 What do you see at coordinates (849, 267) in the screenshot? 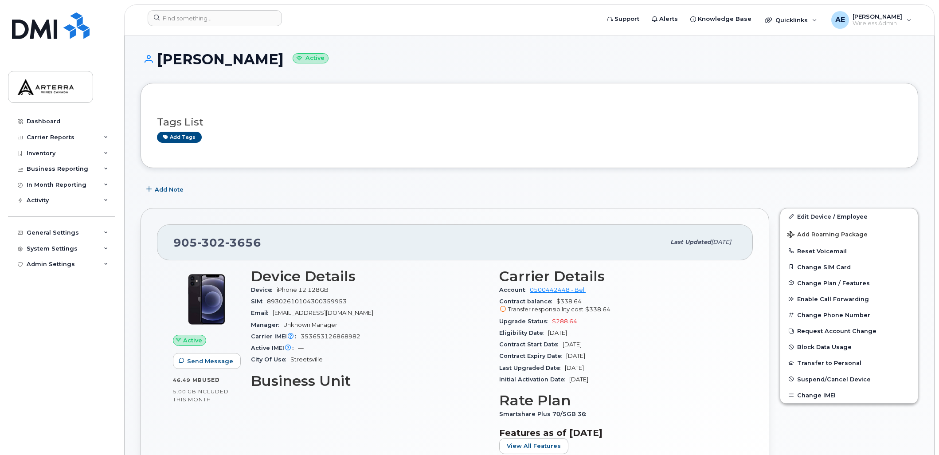
I see `button: Change SIM Card` at bounding box center [849, 267].